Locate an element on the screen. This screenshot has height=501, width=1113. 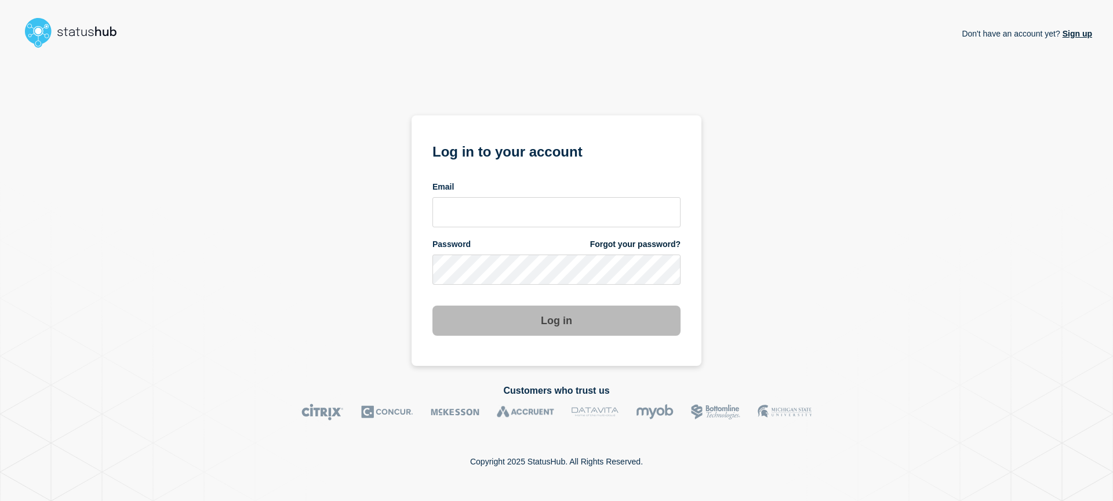
a: Sign up is located at coordinates (1076, 34).